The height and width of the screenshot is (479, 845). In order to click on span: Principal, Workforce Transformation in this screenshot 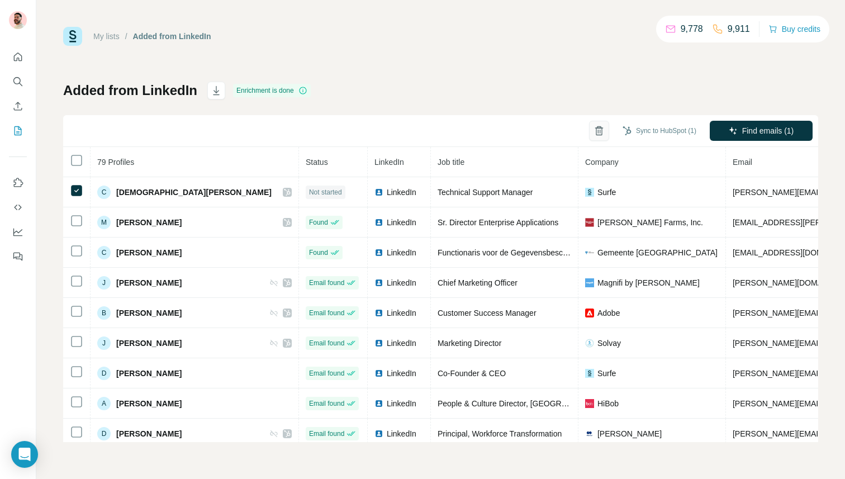, I will do `click(500, 434)`.